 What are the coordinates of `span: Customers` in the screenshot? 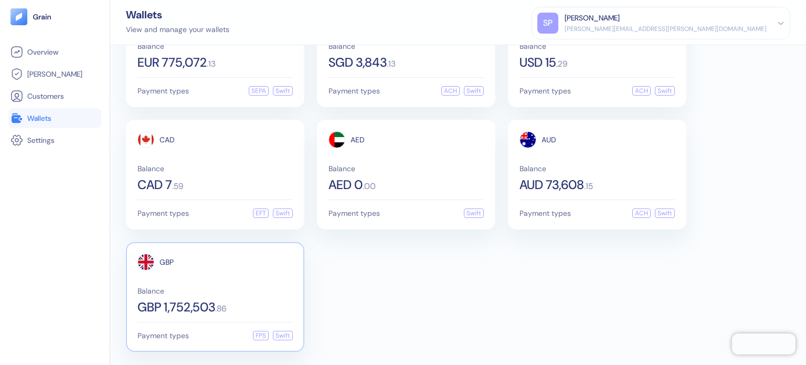 It's located at (46, 96).